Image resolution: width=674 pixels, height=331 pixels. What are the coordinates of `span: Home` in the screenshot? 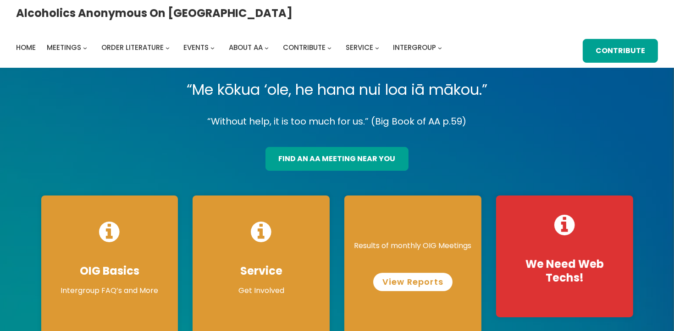 It's located at (26, 47).